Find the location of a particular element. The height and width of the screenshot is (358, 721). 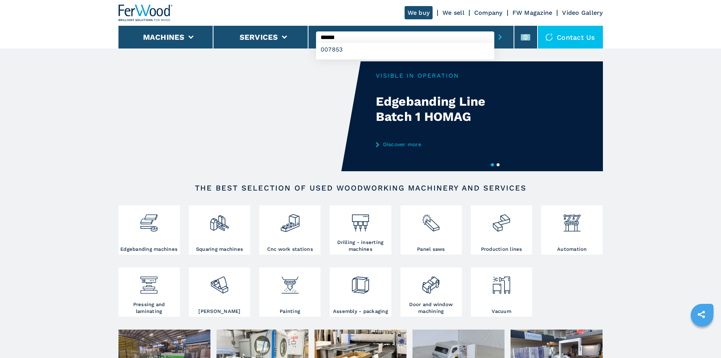

a: Assembly - packaging is located at coordinates (360, 292).